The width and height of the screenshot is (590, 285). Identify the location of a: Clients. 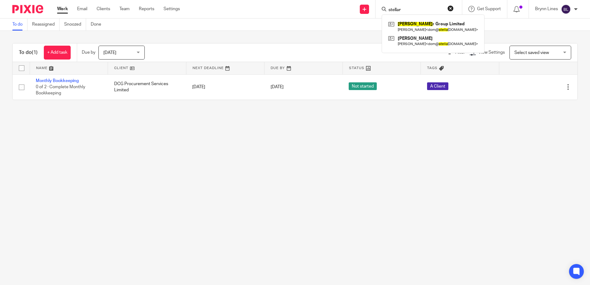
(103, 9).